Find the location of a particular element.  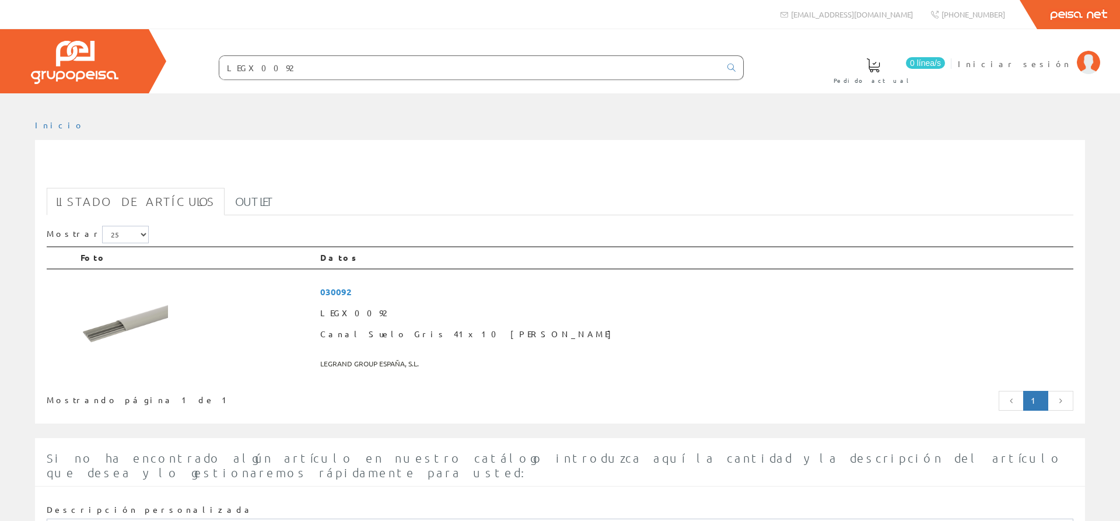

th: Foto is located at coordinates (195, 258).